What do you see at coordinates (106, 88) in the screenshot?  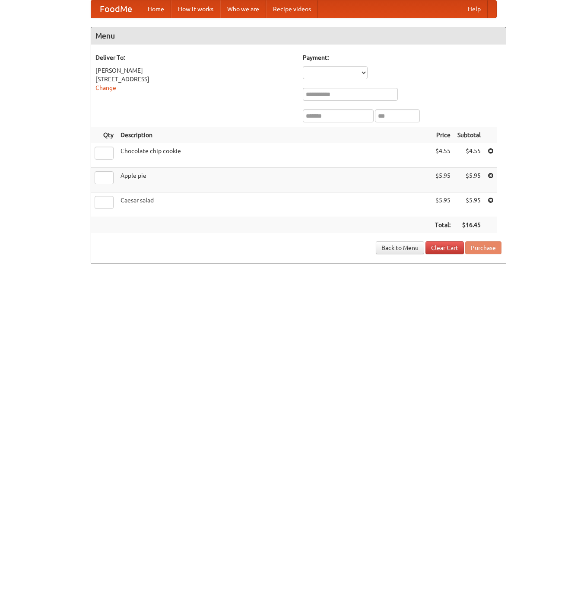 I see `a: Change` at bounding box center [106, 88].